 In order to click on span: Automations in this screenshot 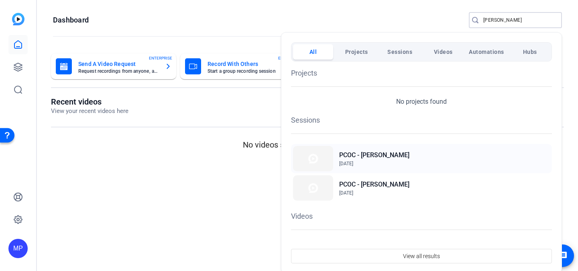, I will do `click(487, 52)`.